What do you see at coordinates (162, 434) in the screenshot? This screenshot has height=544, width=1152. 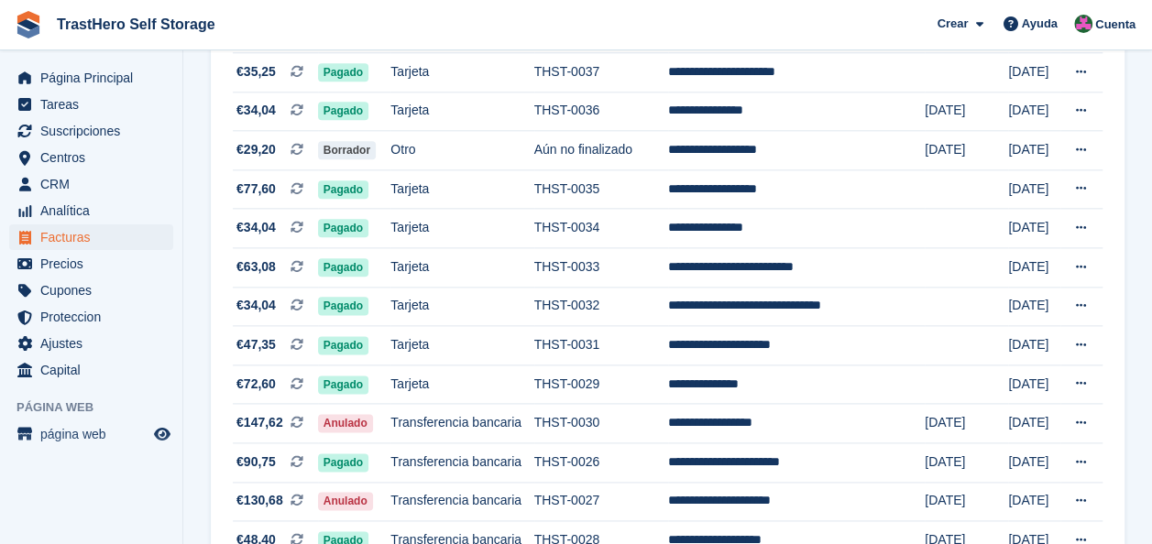 I see `a: Vista previa de la tienda` at bounding box center [162, 434].